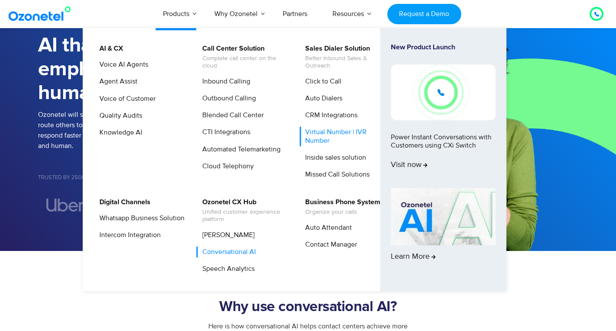 The width and height of the screenshot is (616, 331). I want to click on span: Complete call center on the cloud, so click(245, 62).